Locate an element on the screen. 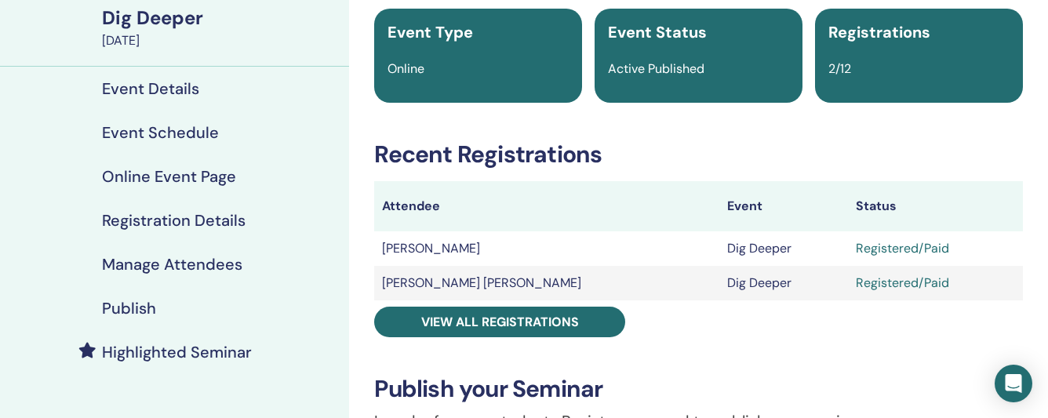 The width and height of the screenshot is (1048, 418). th: Attendee is located at coordinates (547, 206).